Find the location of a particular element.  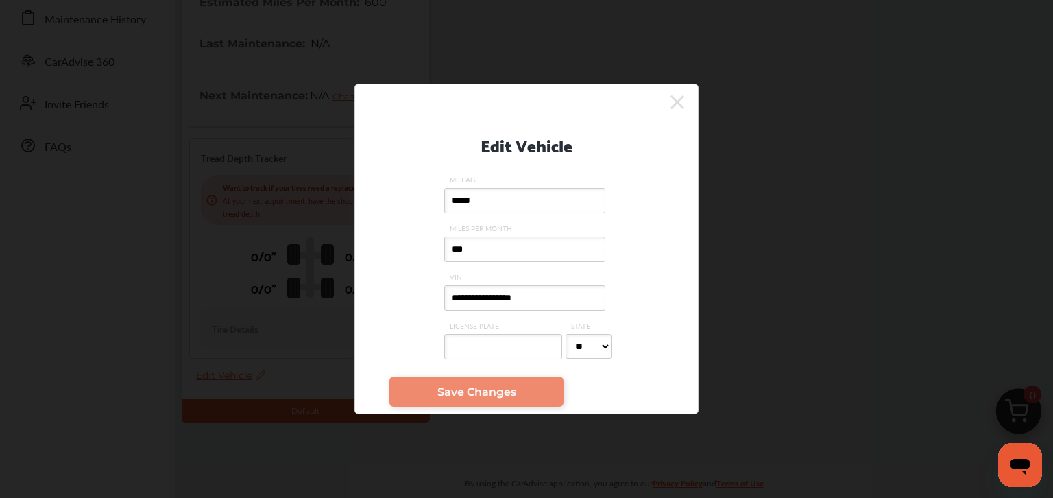

input: MILES PER MONTH is located at coordinates (524, 249).